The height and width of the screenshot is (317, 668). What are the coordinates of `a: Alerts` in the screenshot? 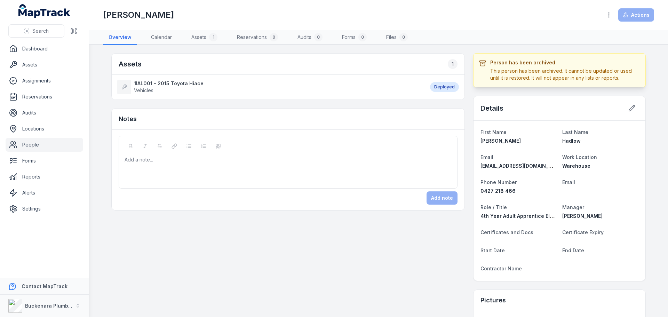 It's located at (44, 193).